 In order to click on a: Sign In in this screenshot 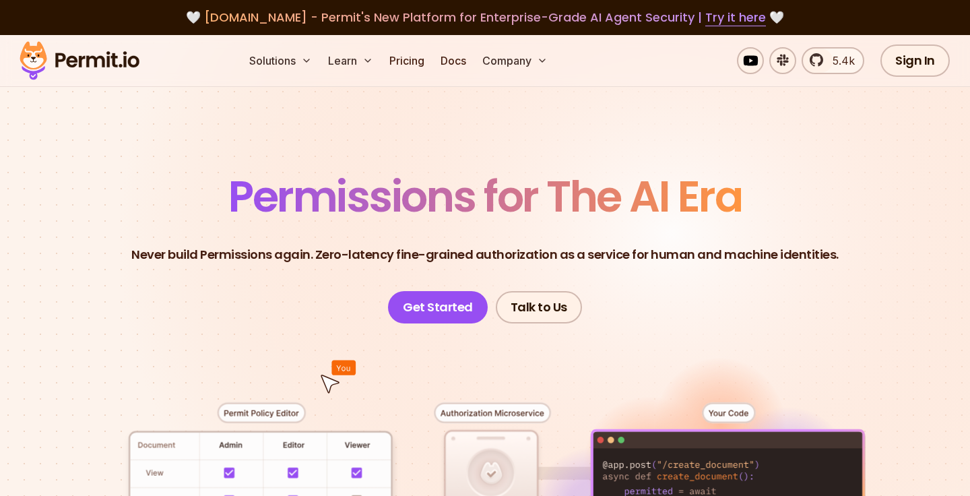, I will do `click(914, 61)`.